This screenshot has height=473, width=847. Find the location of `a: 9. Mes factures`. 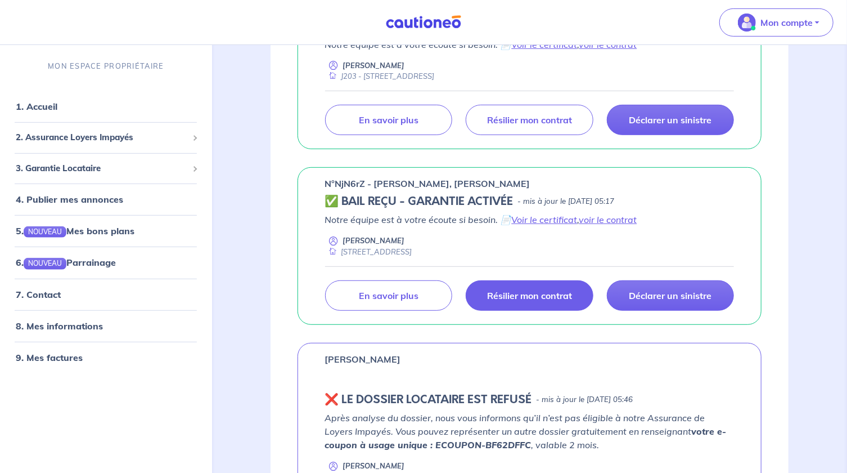

a: 9. Mes factures is located at coordinates (49, 357).